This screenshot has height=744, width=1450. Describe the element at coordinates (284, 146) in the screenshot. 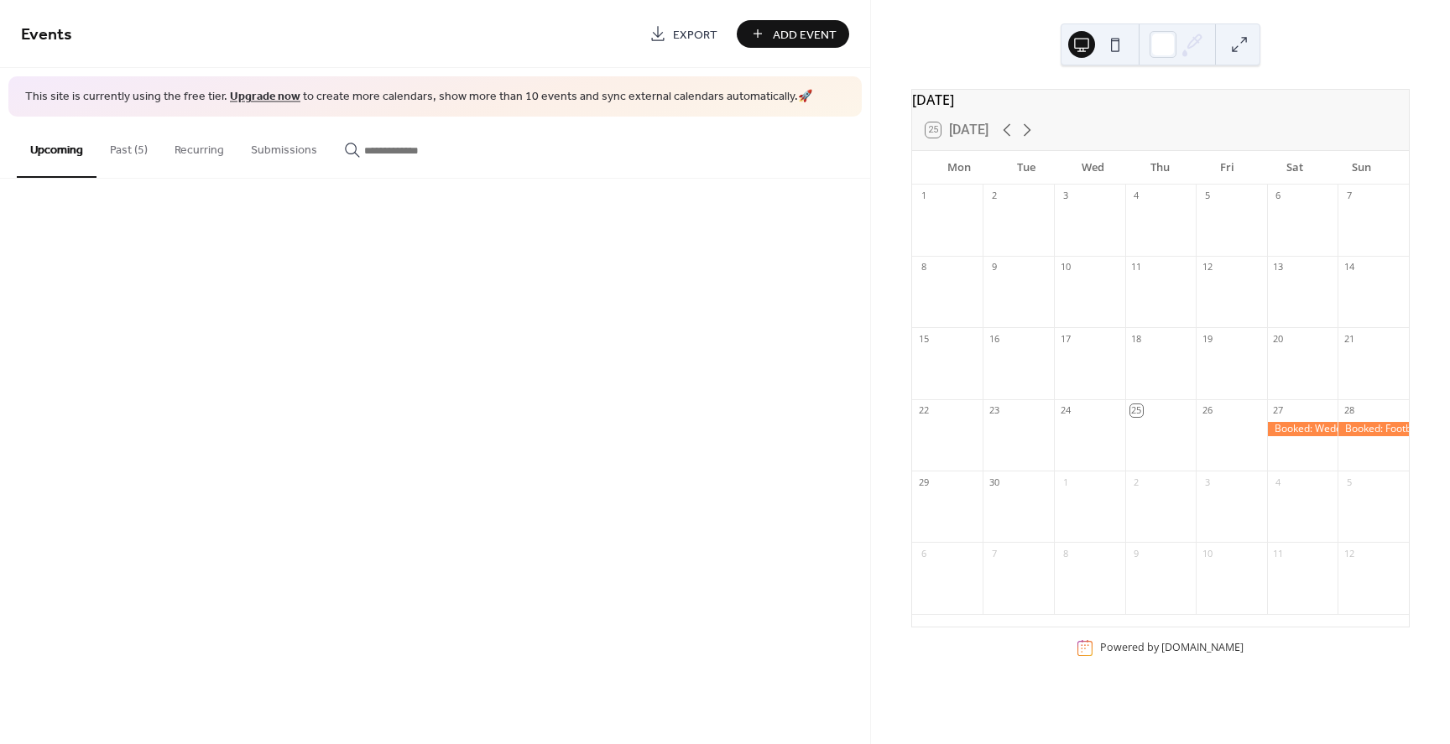

I see `button: Submissions` at that location.